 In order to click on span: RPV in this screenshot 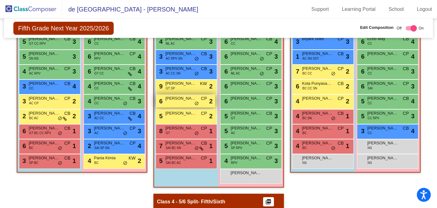, I will do `click(98, 58)`.